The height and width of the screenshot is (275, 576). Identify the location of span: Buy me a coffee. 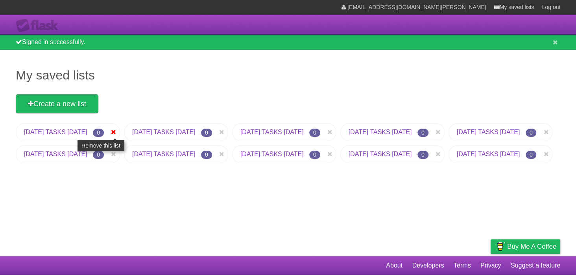
(532, 246).